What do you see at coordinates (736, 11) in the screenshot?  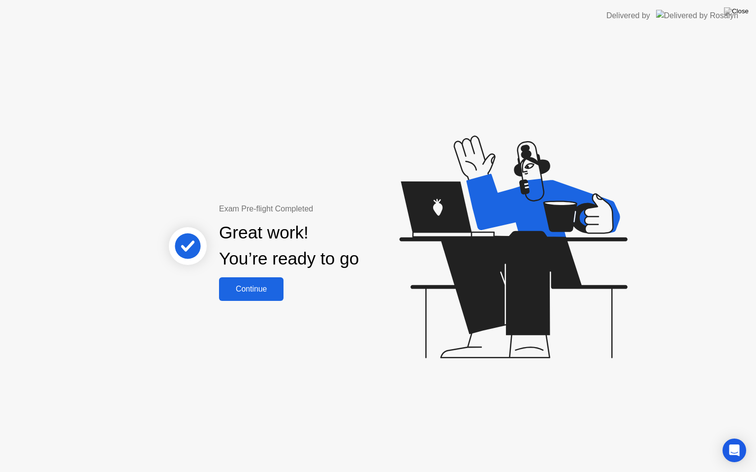 I see `img: Close` at bounding box center [736, 11].